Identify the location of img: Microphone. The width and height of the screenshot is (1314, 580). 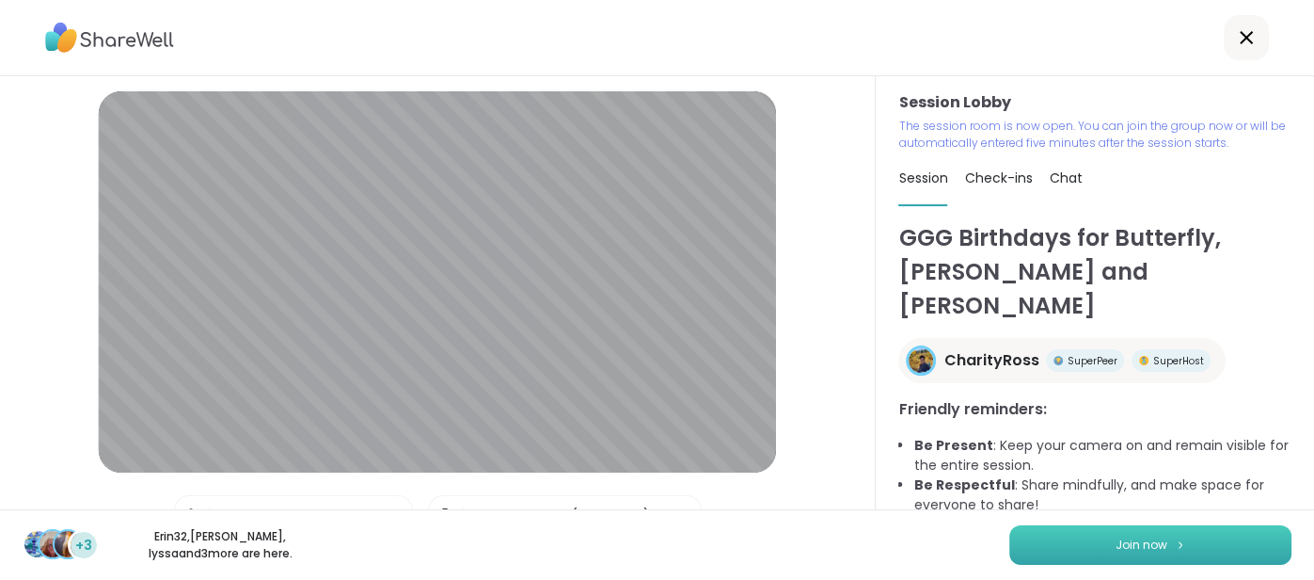
(191, 515).